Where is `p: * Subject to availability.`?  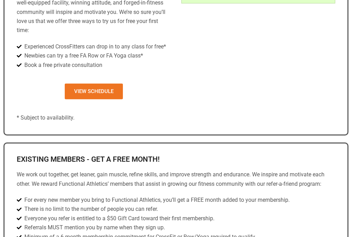 p: * Subject to availability. is located at coordinates (94, 118).